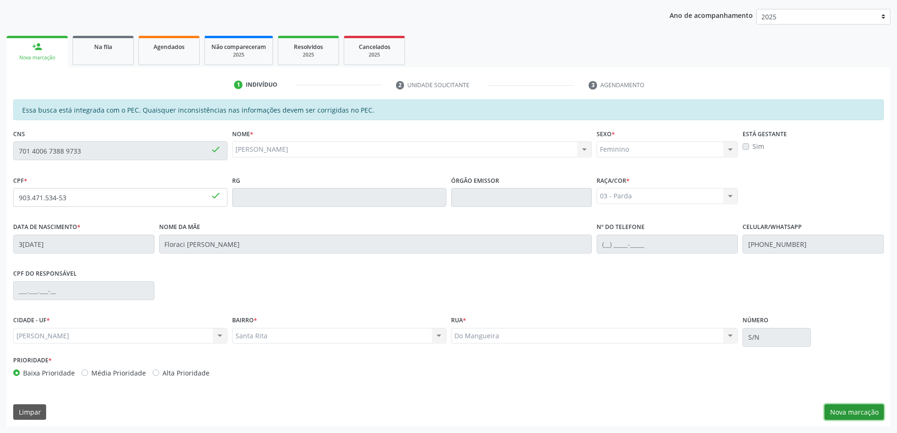 The image size is (897, 433). I want to click on div: Essa busca está integrada com o PEC. Quaisquer inconsistências nas informações devem ser corrigid..., so click(448, 110).